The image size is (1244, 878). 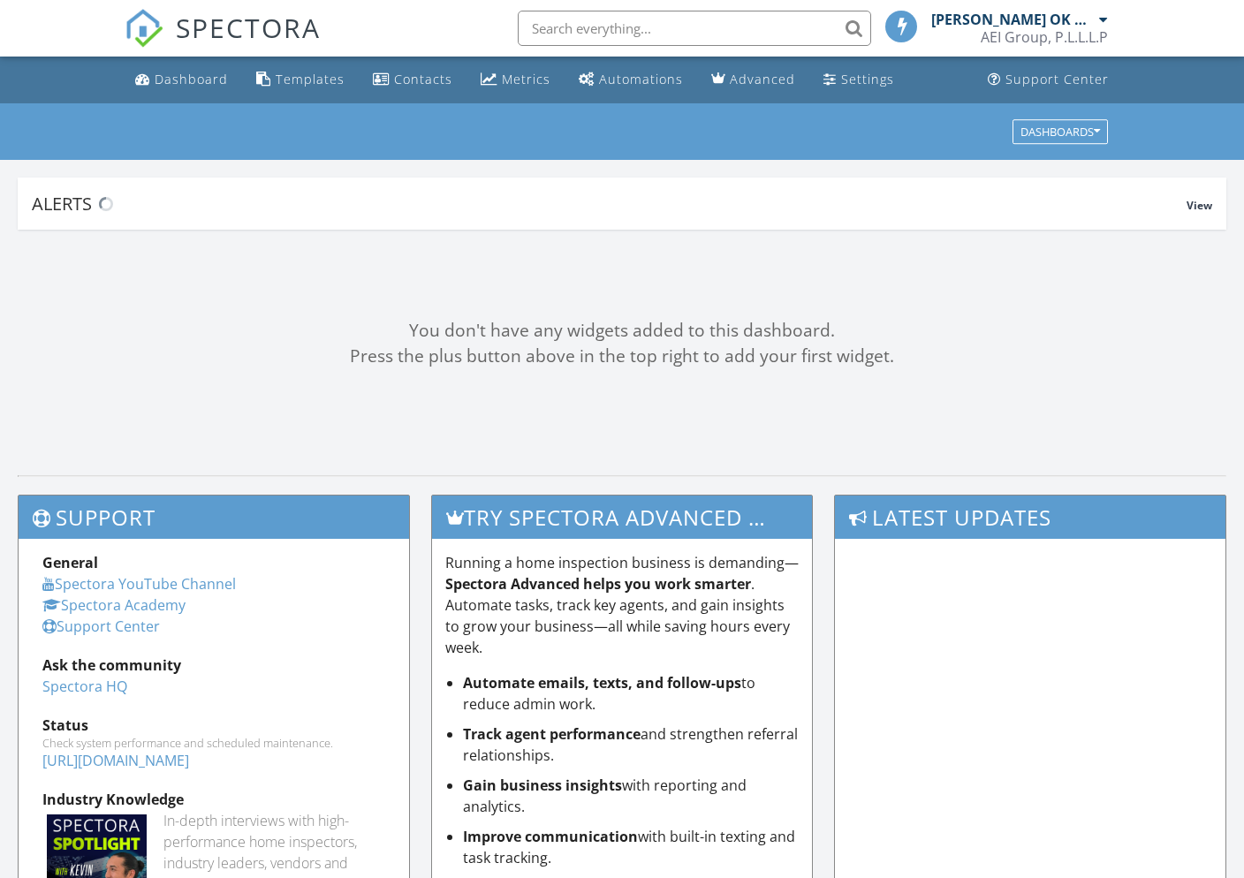 What do you see at coordinates (144, 28) in the screenshot?
I see `img: The Best Home Inspection Software - Spectora` at bounding box center [144, 28].